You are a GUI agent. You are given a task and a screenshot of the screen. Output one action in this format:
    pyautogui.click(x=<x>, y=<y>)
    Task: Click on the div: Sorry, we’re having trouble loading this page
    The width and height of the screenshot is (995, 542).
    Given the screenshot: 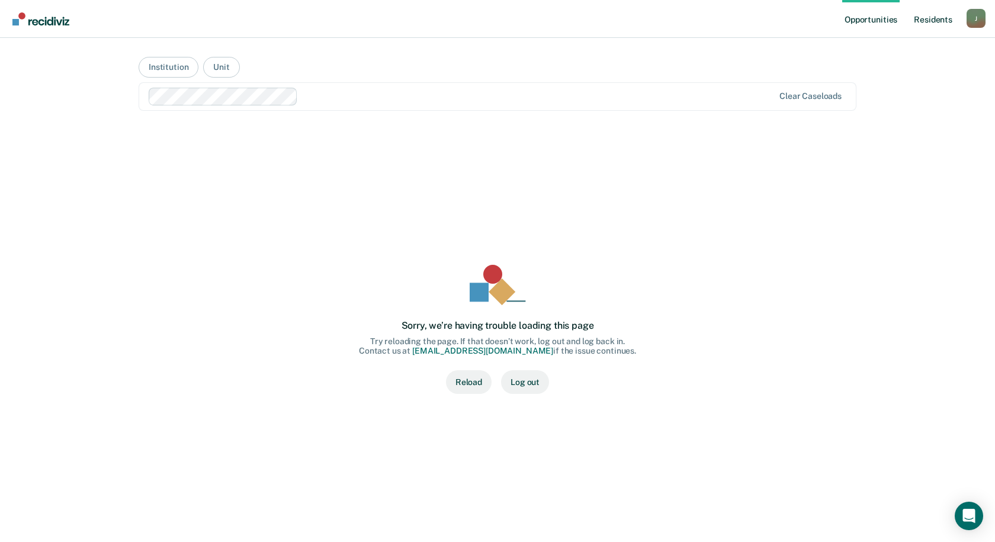 What is the action you would take?
    pyautogui.click(x=497, y=325)
    